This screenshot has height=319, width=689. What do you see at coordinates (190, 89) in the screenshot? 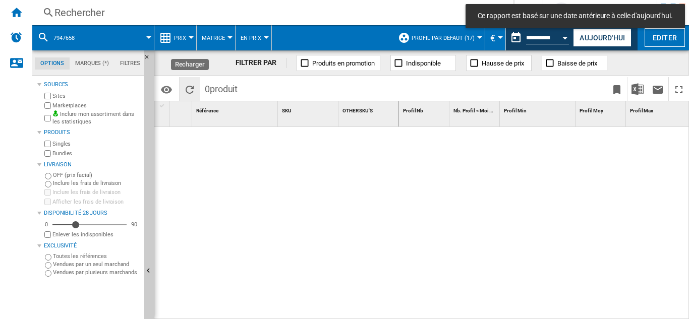
I see `button: Recharger` at bounding box center [190, 89].